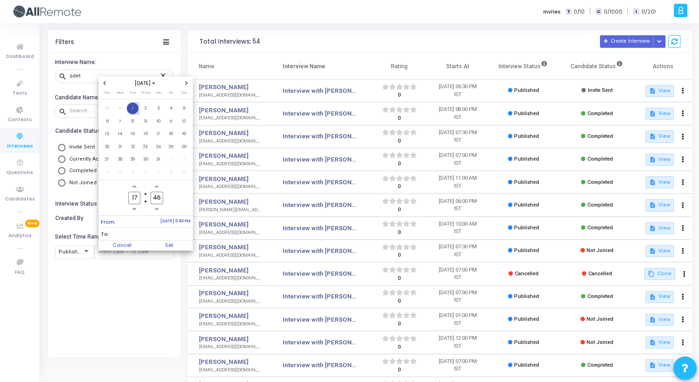 Image resolution: width=699 pixels, height=382 pixels. I want to click on button: Add a hour, so click(134, 187).